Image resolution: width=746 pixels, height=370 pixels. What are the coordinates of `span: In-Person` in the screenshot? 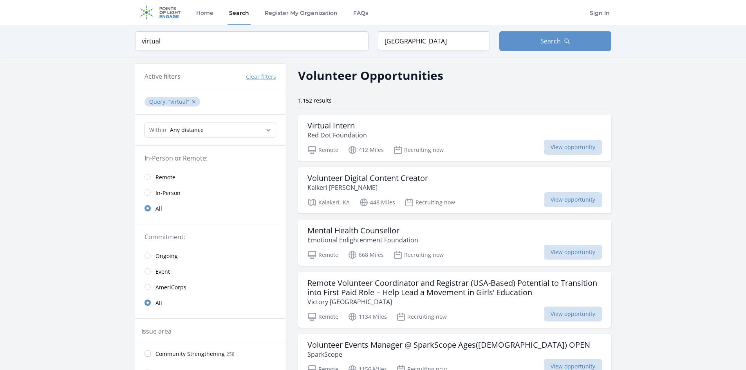 It's located at (168, 193).